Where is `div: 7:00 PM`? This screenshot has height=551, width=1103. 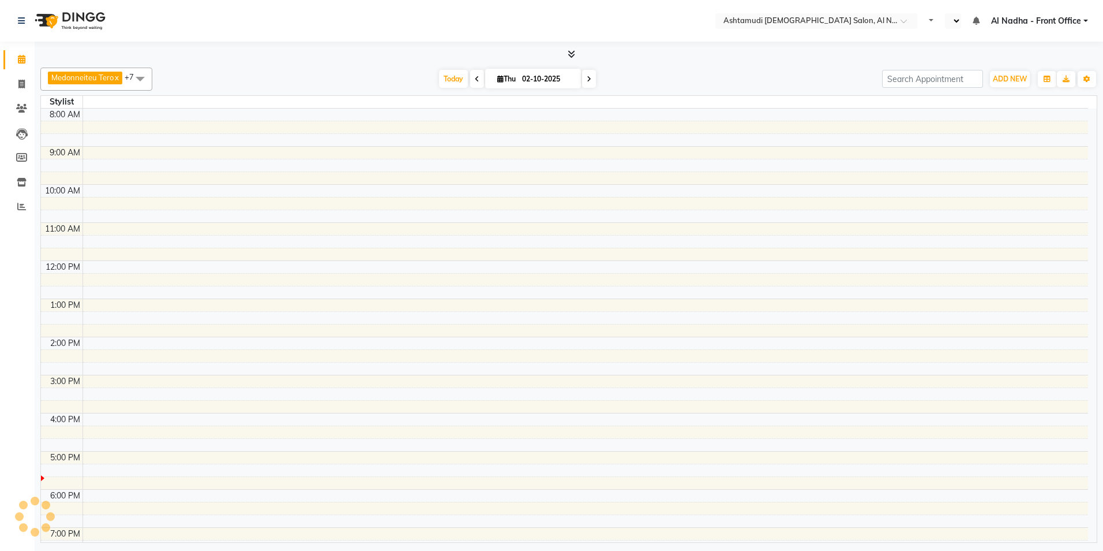 div: 7:00 PM is located at coordinates (65, 533).